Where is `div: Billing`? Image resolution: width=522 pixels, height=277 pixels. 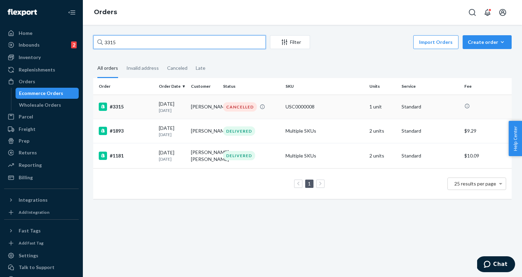
div: Billing is located at coordinates (26, 177).